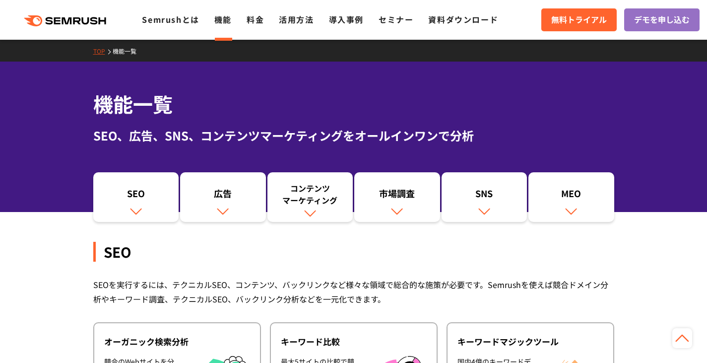  What do you see at coordinates (484, 197) in the screenshot?
I see `a: SNS` at bounding box center [484, 197].